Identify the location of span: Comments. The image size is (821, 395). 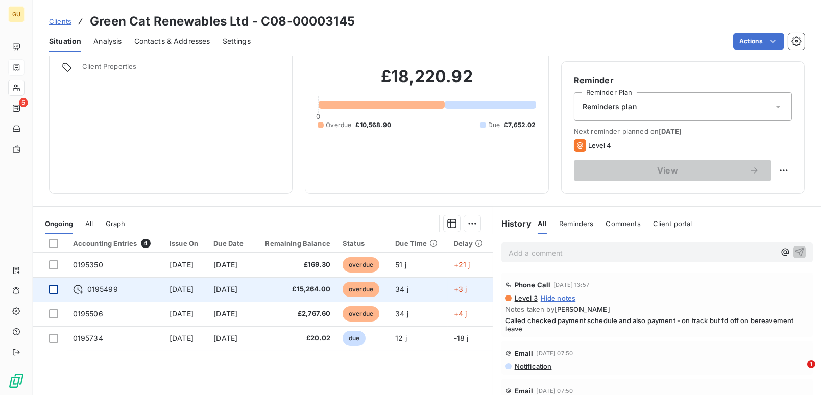
(624, 224).